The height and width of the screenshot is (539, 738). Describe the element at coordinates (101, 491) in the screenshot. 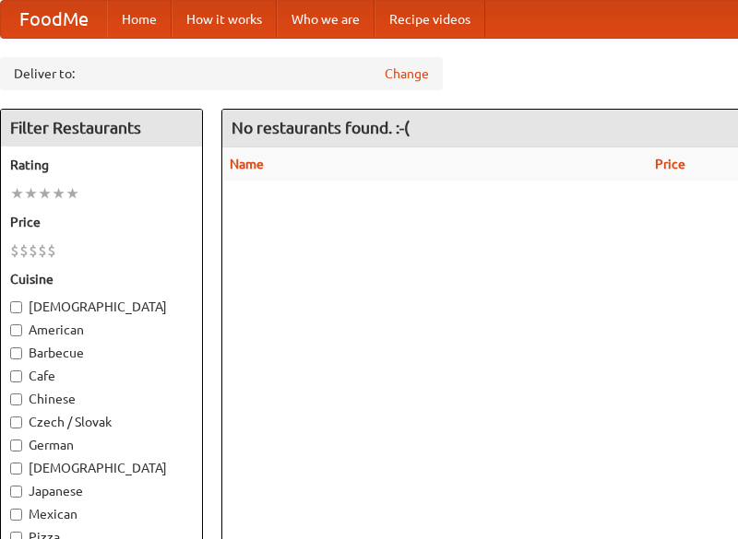

I see `label: Japanese` at that location.